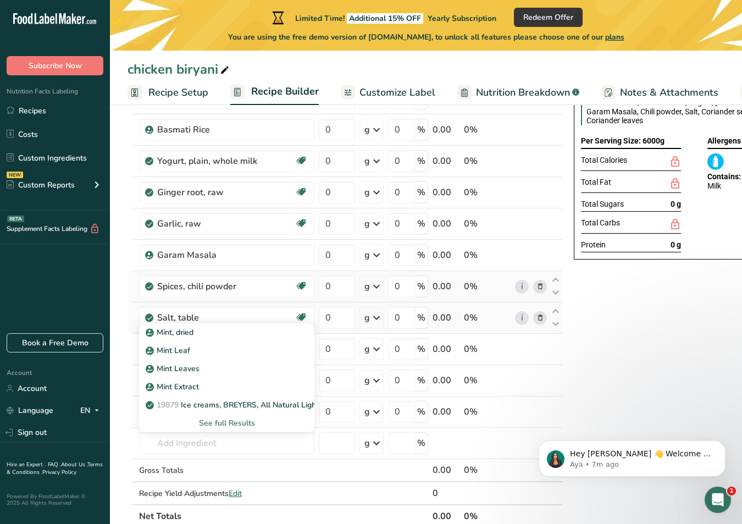 The image size is (742, 524). I want to click on a: FAQ ., so click(54, 465).